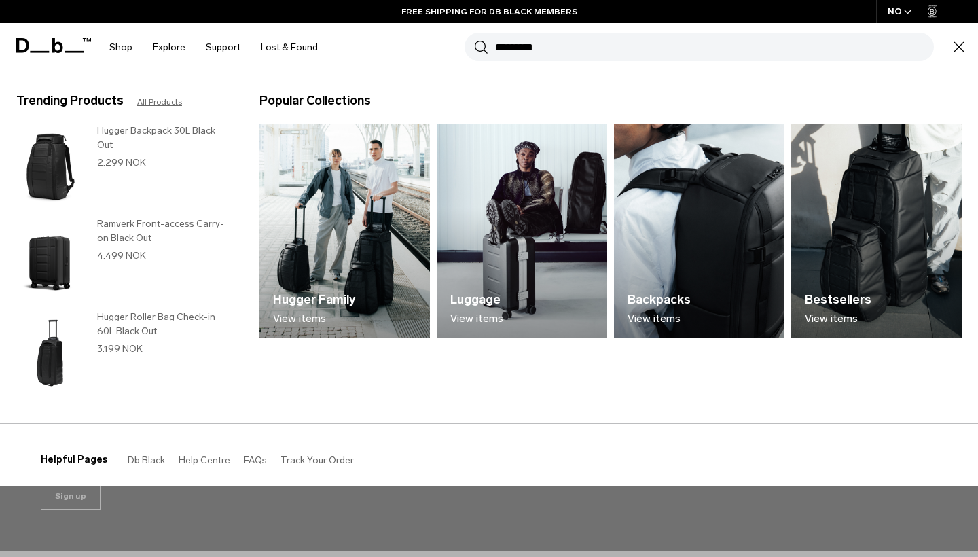  I want to click on span: 4.499 NOK, so click(122, 255).